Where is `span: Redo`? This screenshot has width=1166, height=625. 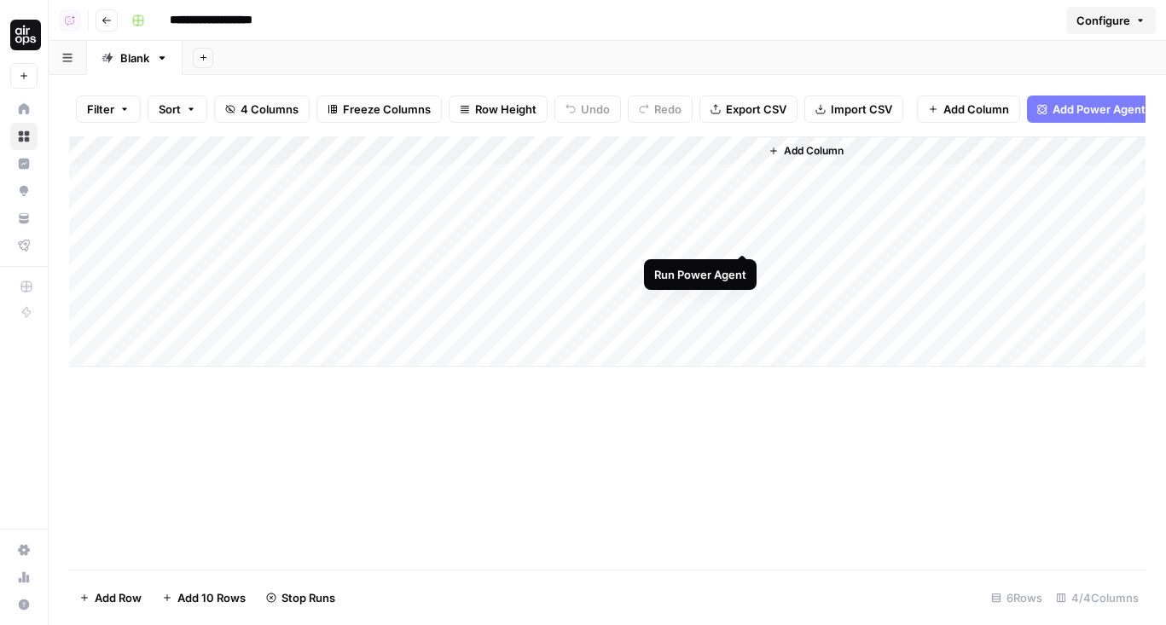
span: Redo is located at coordinates (668, 109).